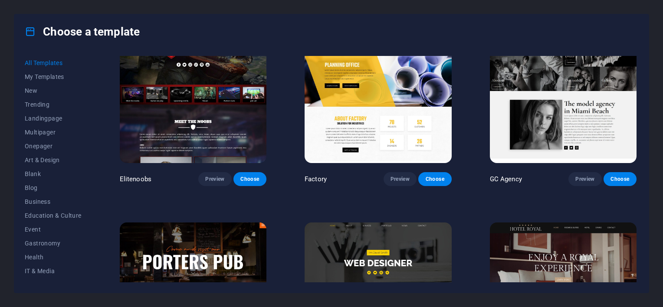  Describe the element at coordinates (53, 91) in the screenshot. I see `span: New` at that location.